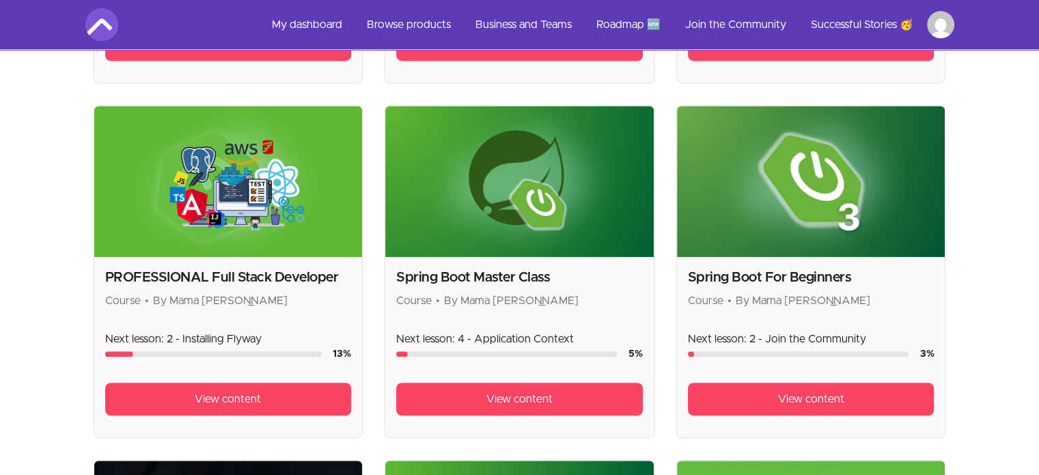 This screenshot has width=1039, height=475. What do you see at coordinates (523, 25) in the screenshot?
I see `a: Business and Teams` at bounding box center [523, 25].